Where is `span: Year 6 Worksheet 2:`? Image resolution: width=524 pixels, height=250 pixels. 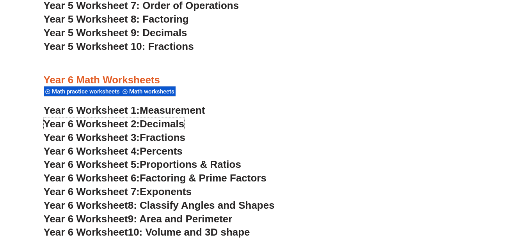
span: Year 6 Worksheet 2: is located at coordinates (92, 124).